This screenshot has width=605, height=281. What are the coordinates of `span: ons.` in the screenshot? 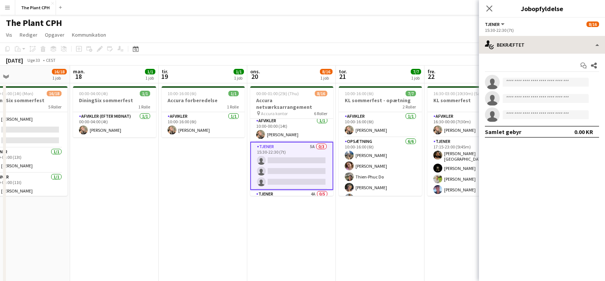 It's located at (255, 72).